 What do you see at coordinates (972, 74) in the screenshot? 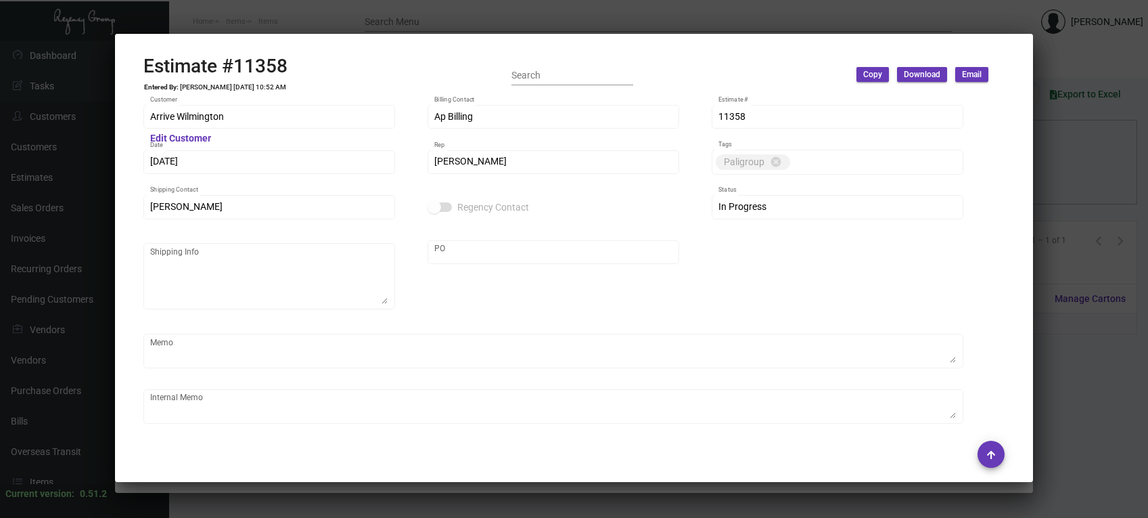
I see `button: Email` at bounding box center [972, 74].